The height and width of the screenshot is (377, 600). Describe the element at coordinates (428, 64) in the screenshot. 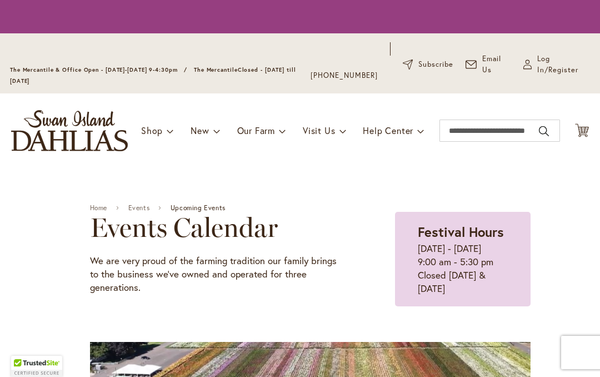

I see `a: Subscribe` at that location.